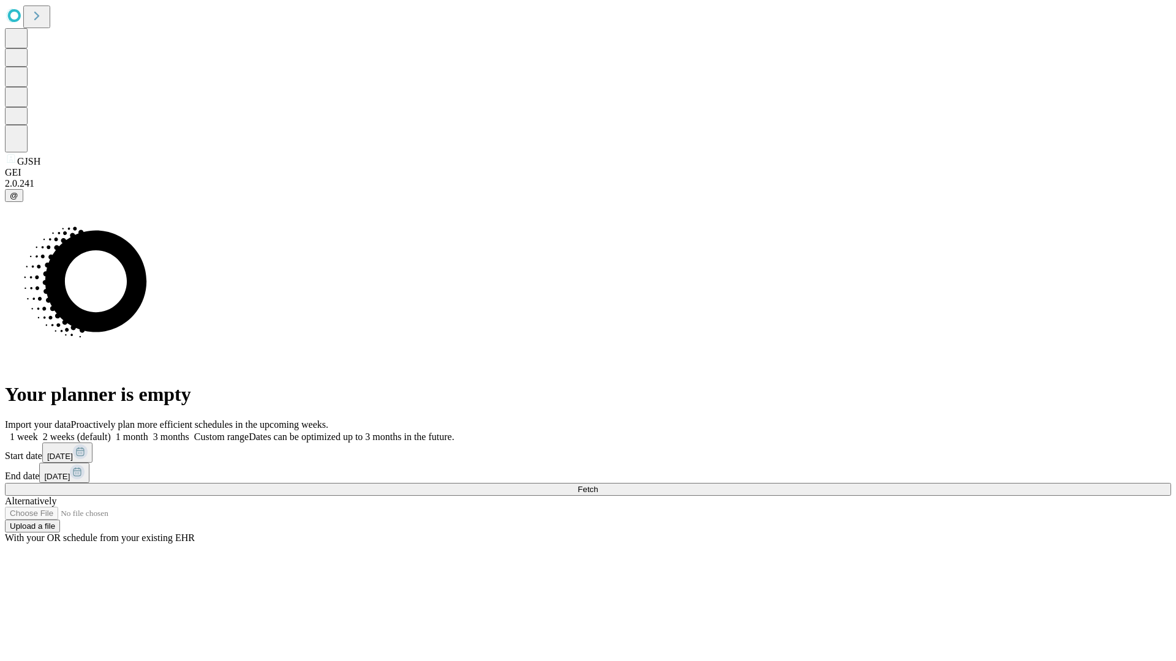 The image size is (1176, 661). I want to click on button: Fetch, so click(588, 489).